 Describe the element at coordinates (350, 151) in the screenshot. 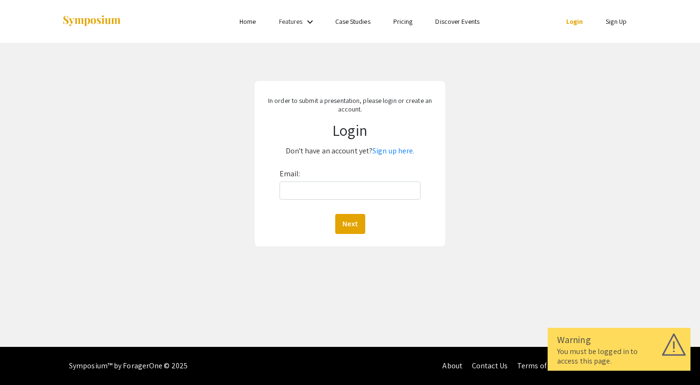

I see `p: Don't have an account yet?` at that location.